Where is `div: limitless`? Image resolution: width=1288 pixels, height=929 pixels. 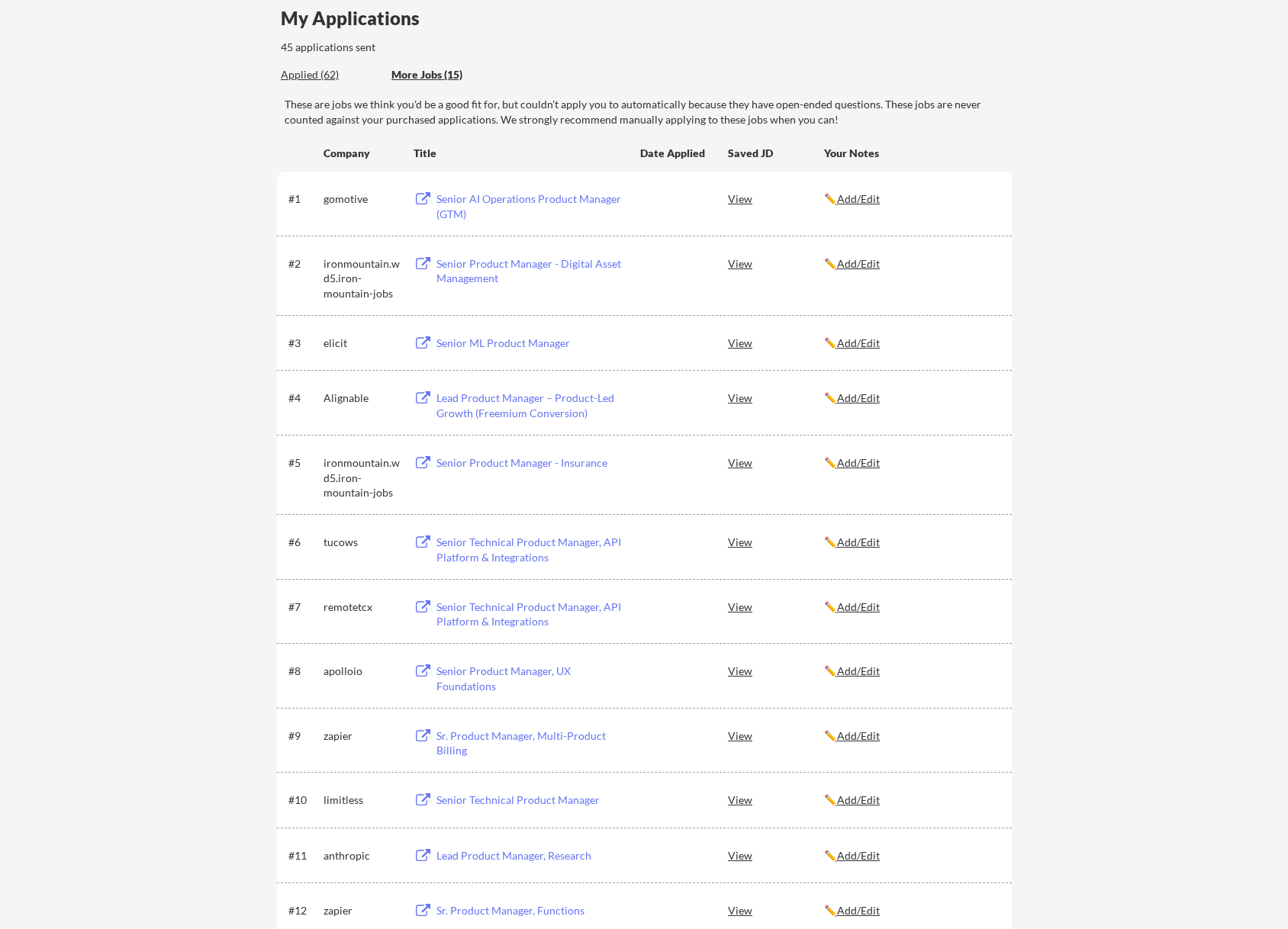 div: limitless is located at coordinates (361, 800).